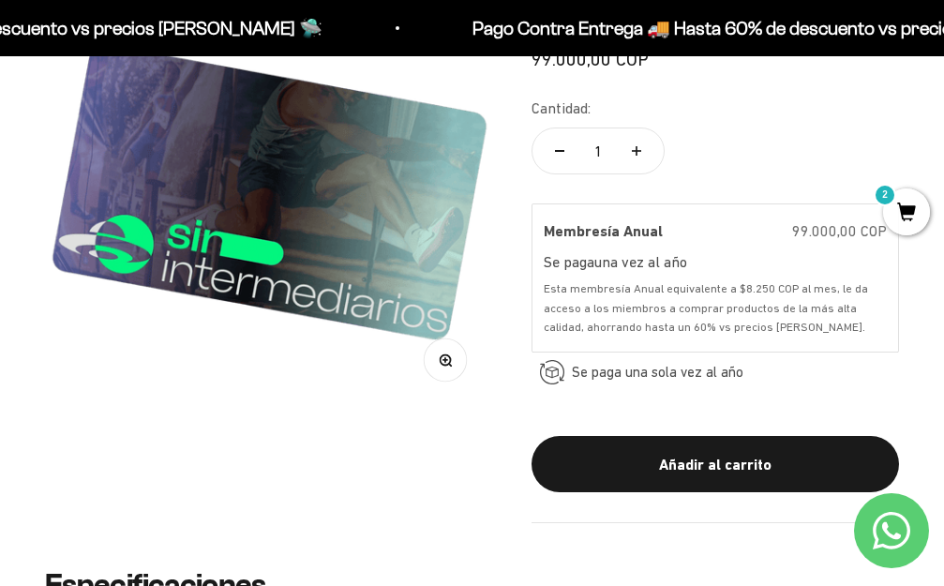 The width and height of the screenshot is (944, 586). I want to click on label: Se paga, so click(569, 262).